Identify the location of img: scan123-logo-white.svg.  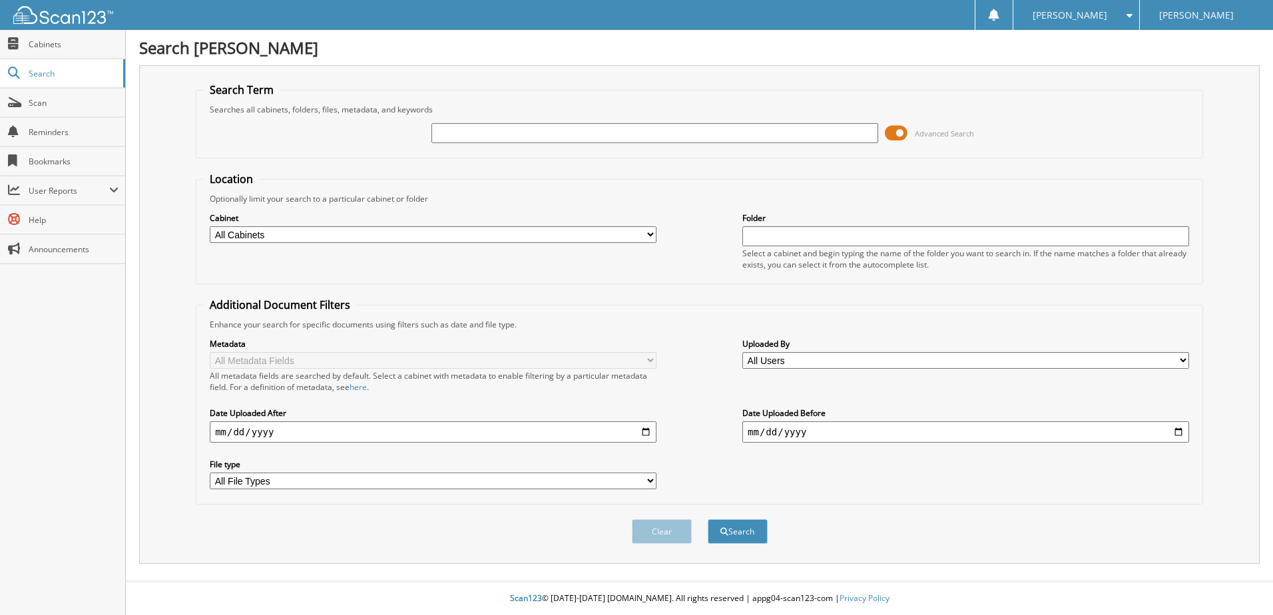
(63, 15).